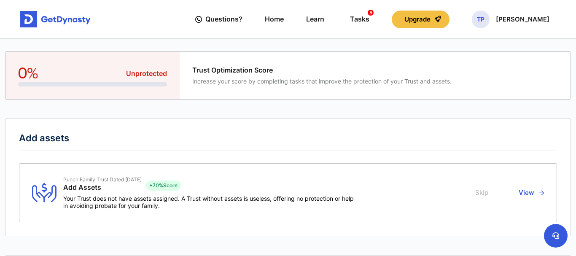 This screenshot has width=576, height=256. I want to click on span: Increase your score by completing tasks that improve the protection of your Trust and assets., so click(322, 81).